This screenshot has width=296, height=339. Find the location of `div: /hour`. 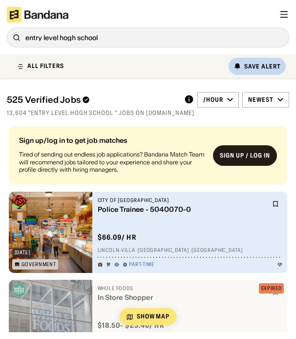

div: /hour is located at coordinates (213, 100).